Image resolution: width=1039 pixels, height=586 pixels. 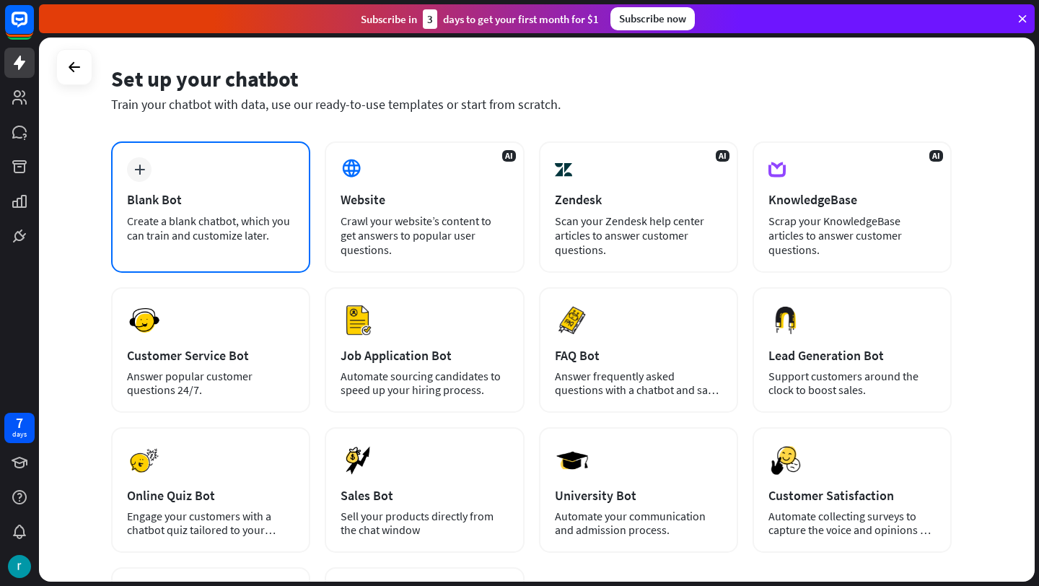 What do you see at coordinates (638, 199) in the screenshot?
I see `div: Zendesk` at bounding box center [638, 199].